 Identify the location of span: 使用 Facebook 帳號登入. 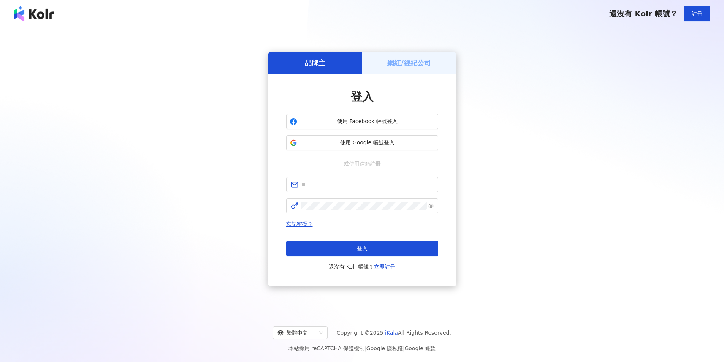
(368, 122).